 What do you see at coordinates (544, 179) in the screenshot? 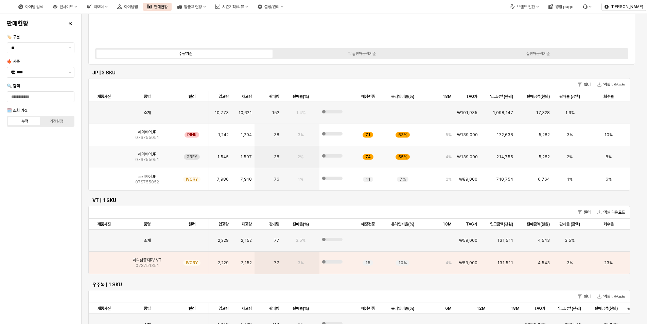
I see `span: 6,764` at bounding box center [544, 179].